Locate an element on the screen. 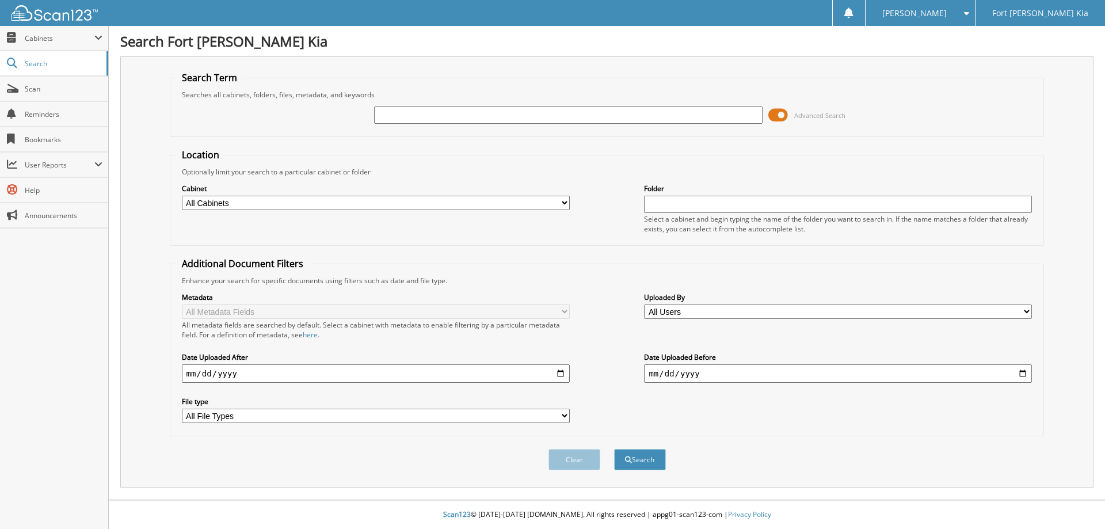 Image resolution: width=1105 pixels, height=529 pixels. input: start is located at coordinates (376, 374).